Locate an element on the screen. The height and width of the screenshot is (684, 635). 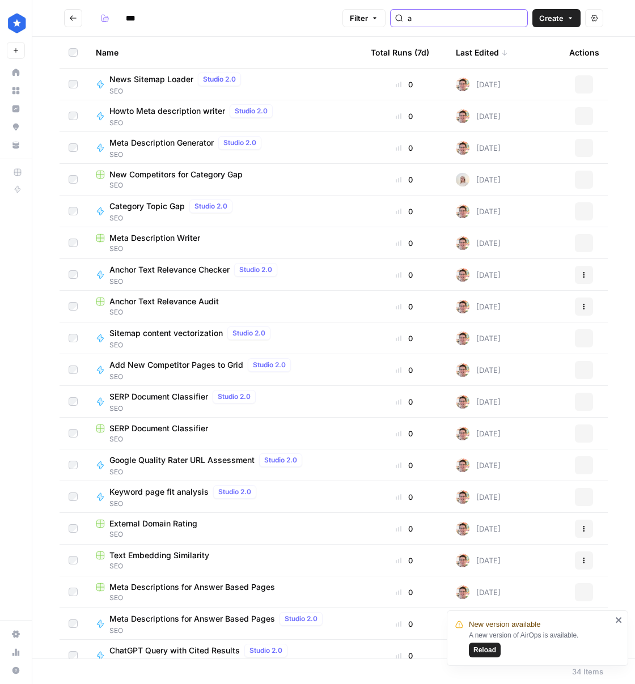
span: Keyword page fit analysis is located at coordinates (159, 492).